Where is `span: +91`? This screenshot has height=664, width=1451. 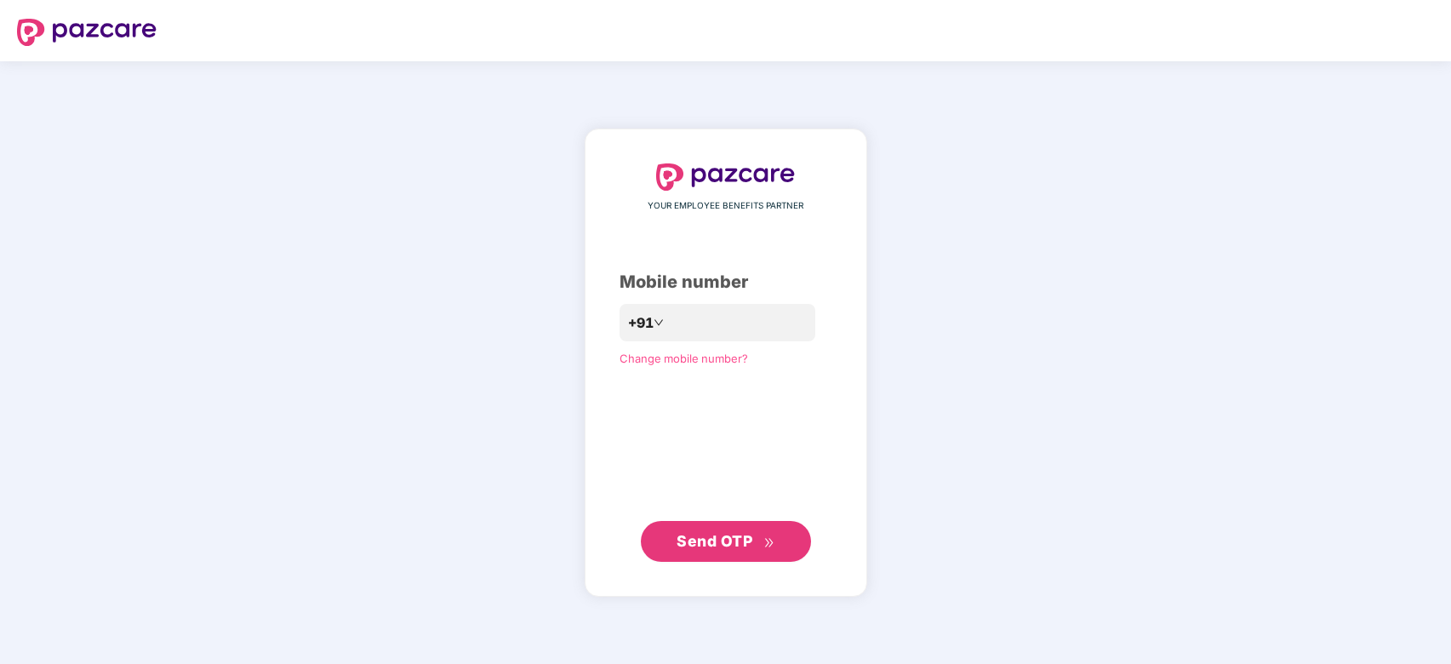
span: +91 is located at coordinates (641, 323).